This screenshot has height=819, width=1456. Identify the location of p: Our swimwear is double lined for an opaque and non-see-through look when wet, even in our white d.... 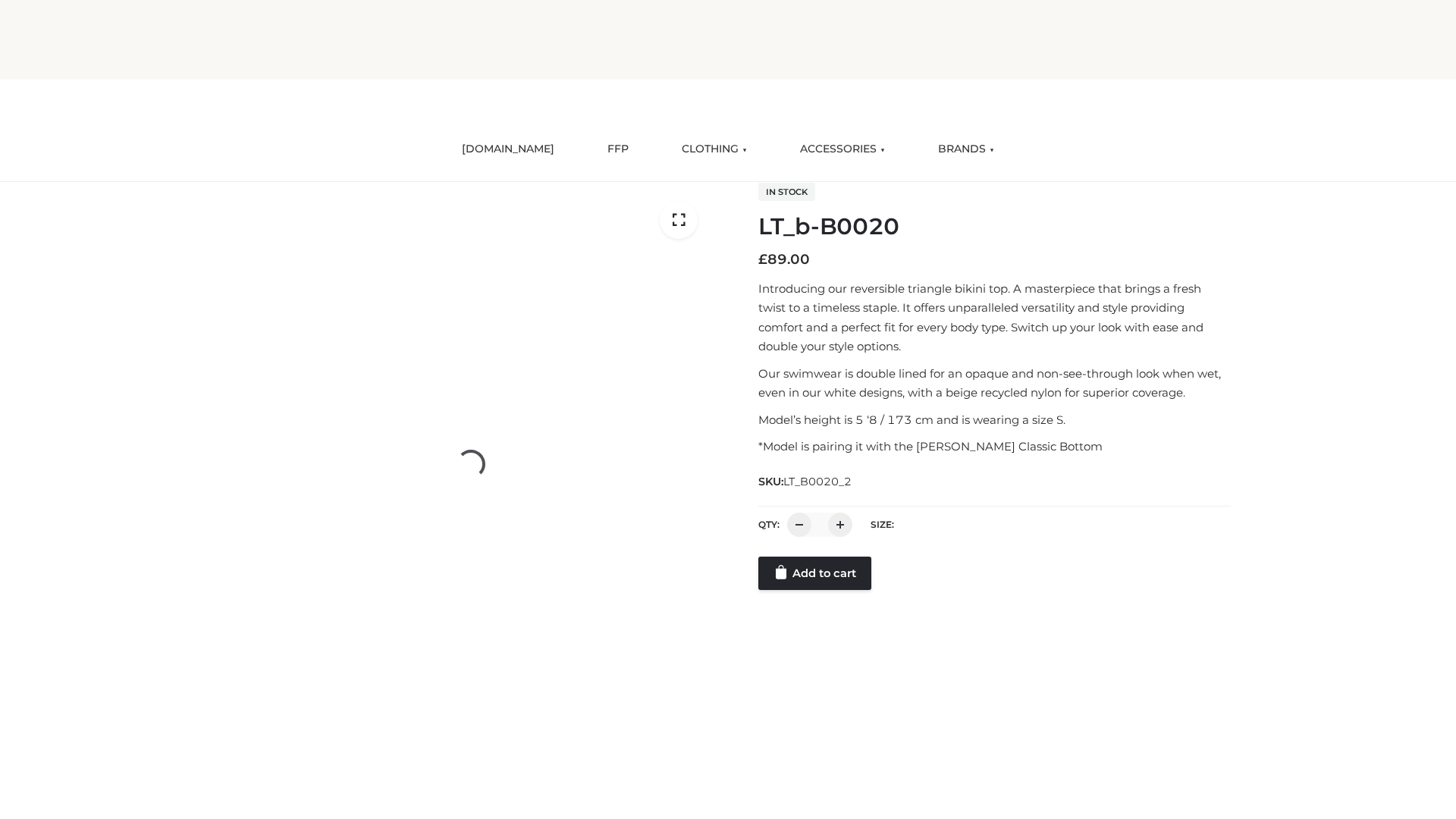
(994, 383).